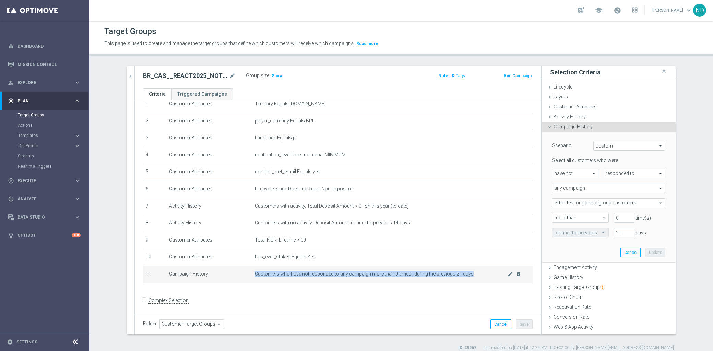 The width and height of the screenshot is (713, 351). Describe the element at coordinates (518, 274) in the screenshot. I see `i: delete_forever` at that location.